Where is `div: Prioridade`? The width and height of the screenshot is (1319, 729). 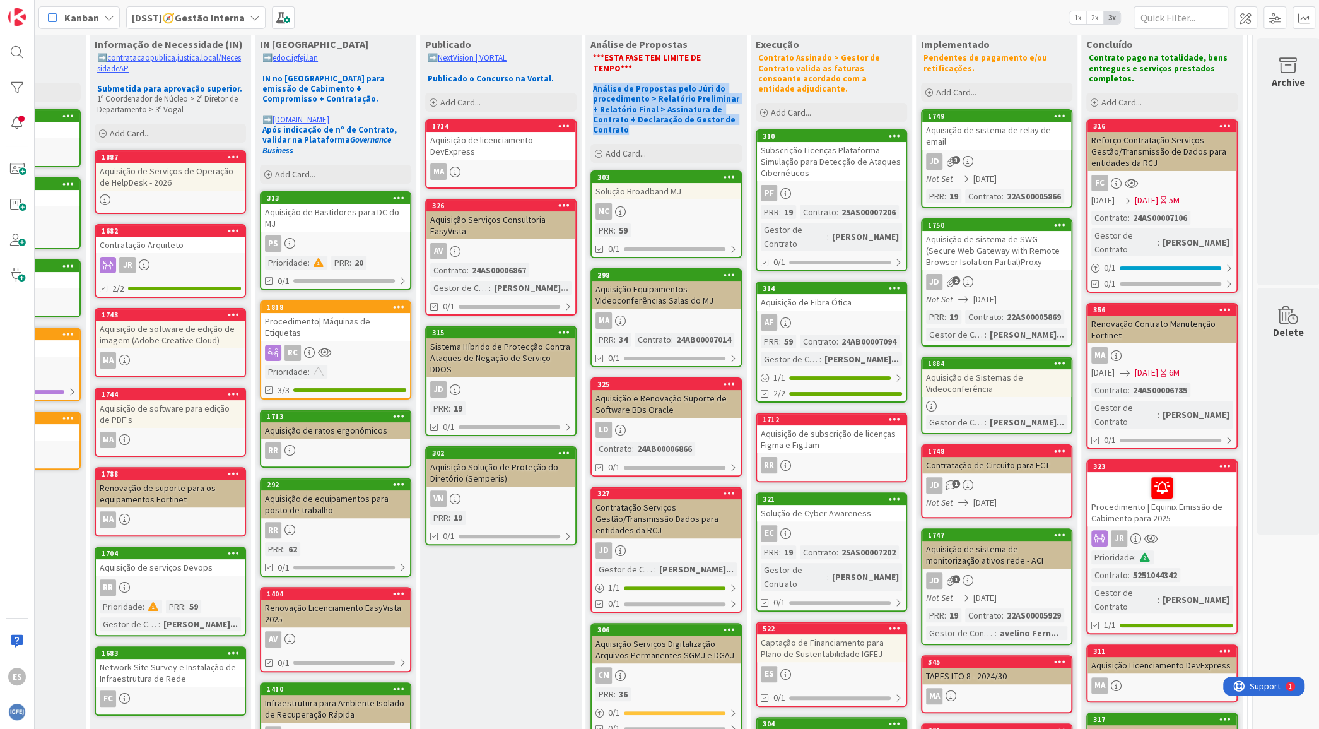
div: Prioridade is located at coordinates (286, 262).